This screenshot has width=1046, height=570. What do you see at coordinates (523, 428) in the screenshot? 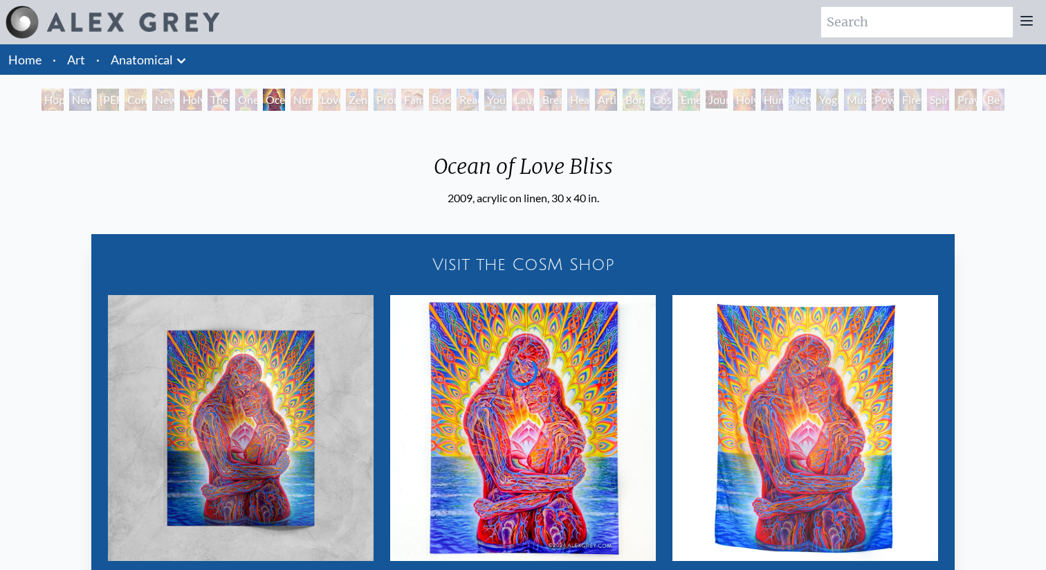
I see `img: Ocean of Love Bliss - Sticker` at bounding box center [523, 428].